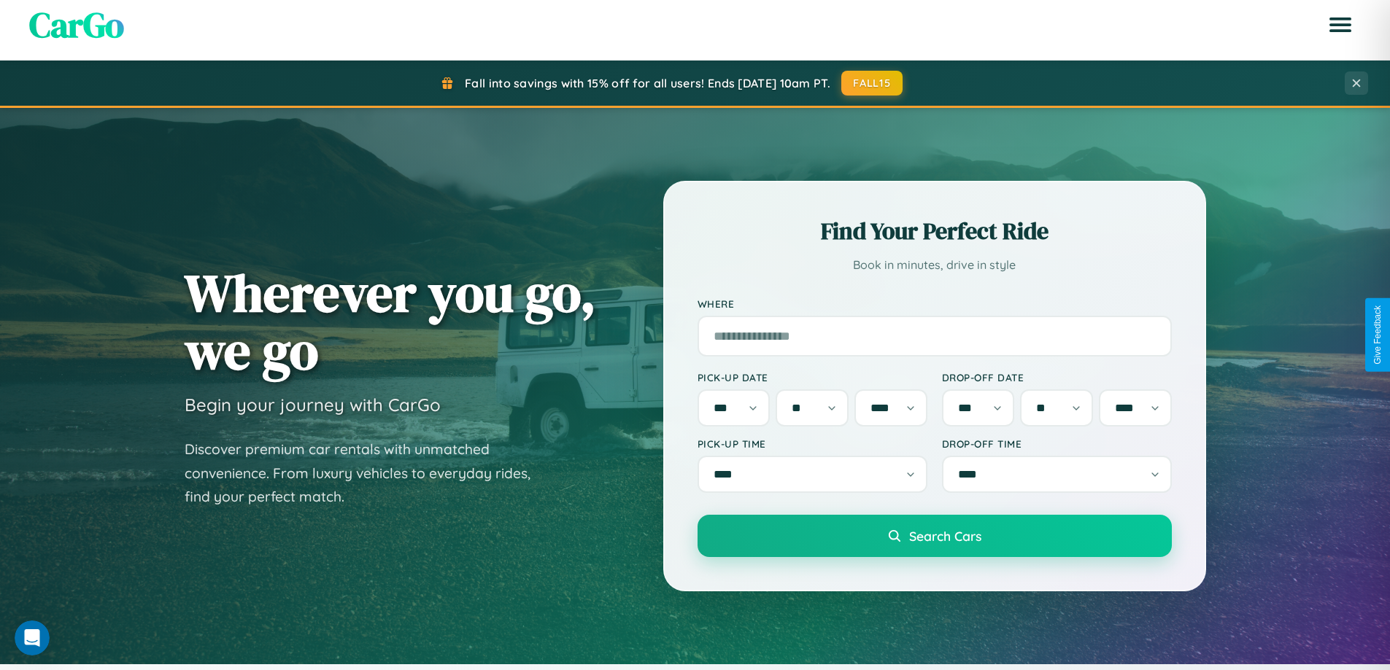  What do you see at coordinates (390, 322) in the screenshot?
I see `h1: Wherever you go, we go` at bounding box center [390, 322].